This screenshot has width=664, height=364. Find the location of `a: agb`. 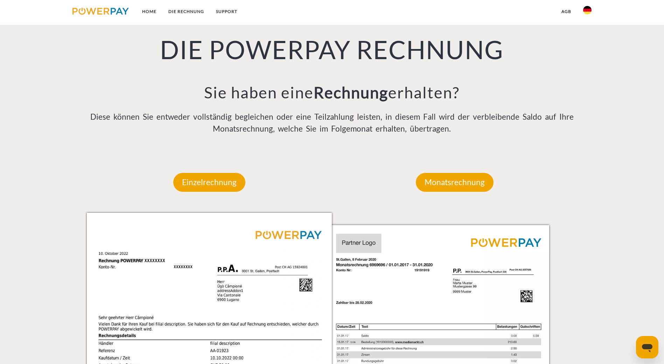

a: agb is located at coordinates (566, 12).